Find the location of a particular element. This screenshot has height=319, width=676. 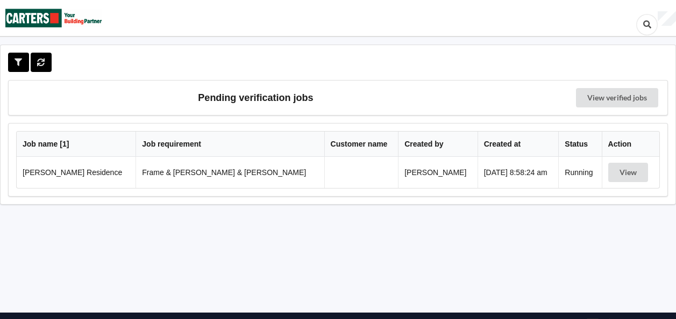

h3: Pending verification jobs is located at coordinates (255, 98).